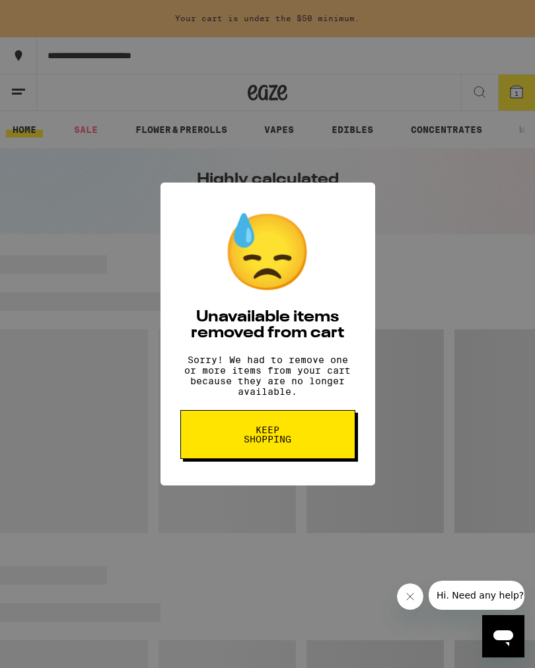 The width and height of the screenshot is (535, 668). I want to click on span: Hi. Need any help?, so click(52, 15).